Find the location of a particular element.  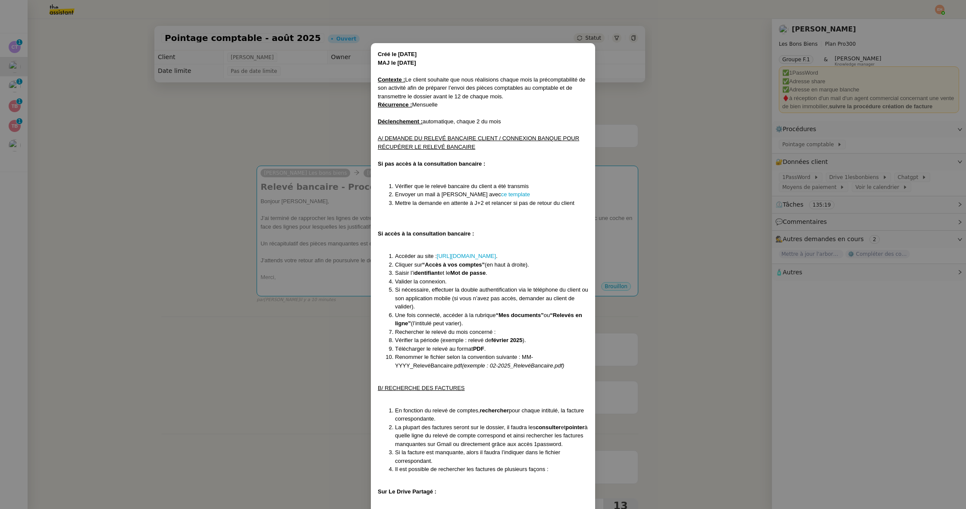

span: Vérifier la période (exemple : relevé de is located at coordinates (443, 340).